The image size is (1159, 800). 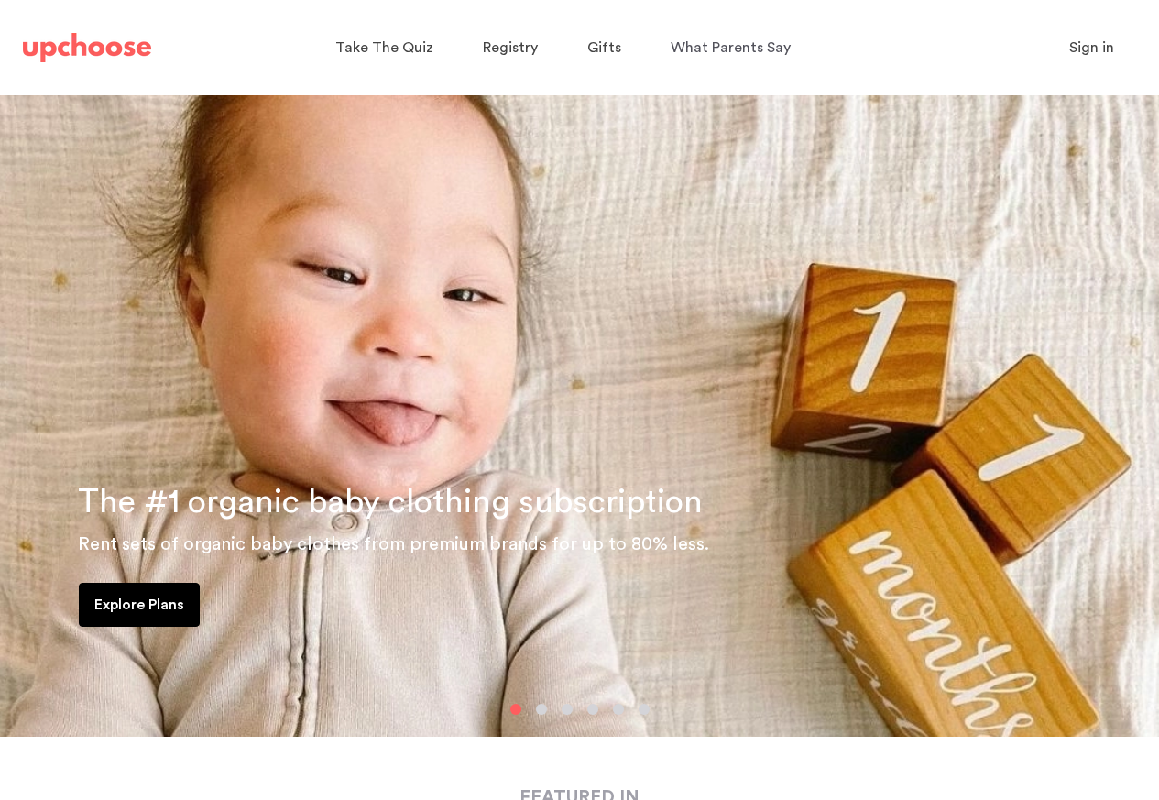 What do you see at coordinates (607, 48) in the screenshot?
I see `a: Gifts` at bounding box center [607, 48].